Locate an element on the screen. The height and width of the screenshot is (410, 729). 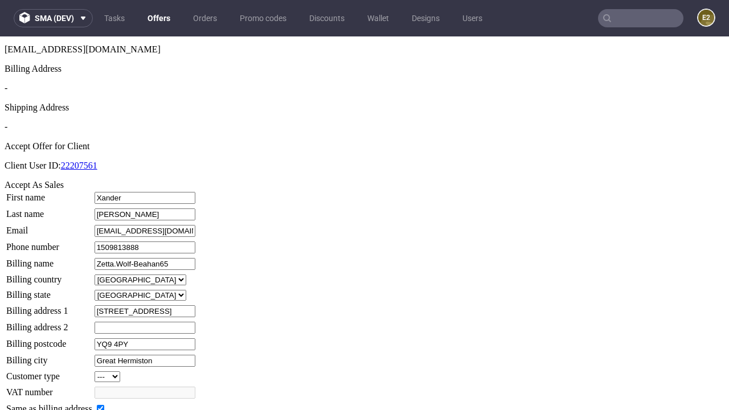
a: Users is located at coordinates (472, 18).